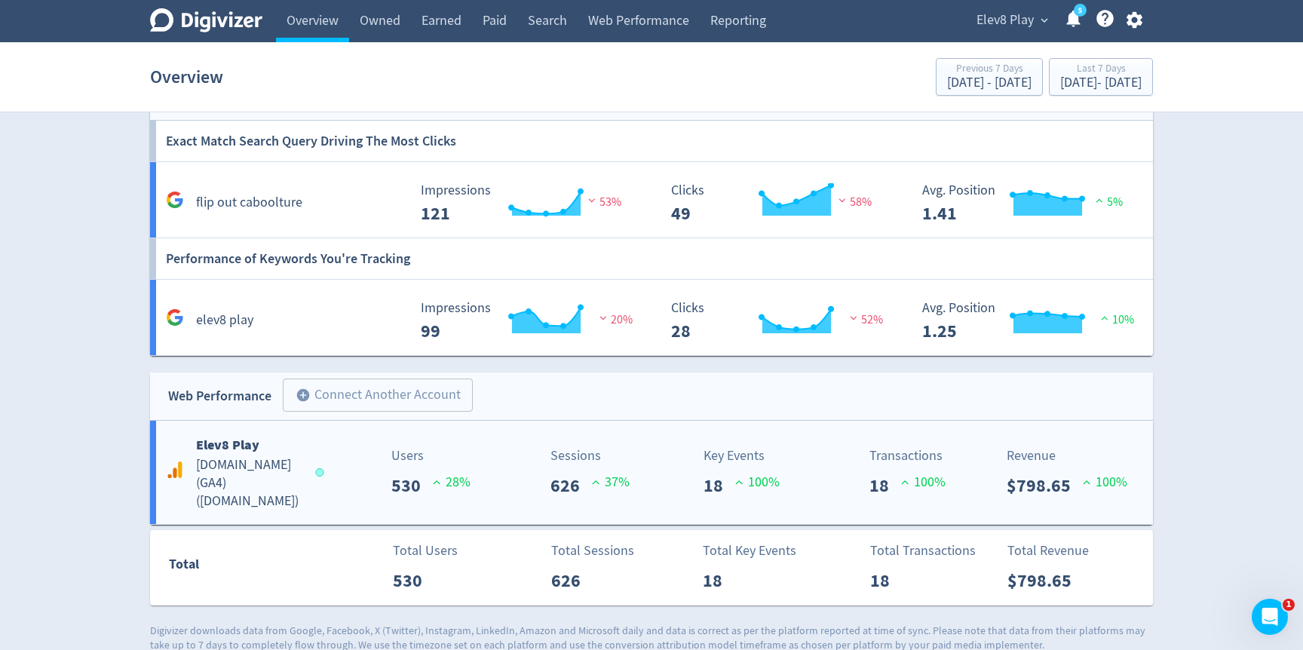 This screenshot has height=650, width=1303. I want to click on span: Elev8 Play, so click(1005, 20).